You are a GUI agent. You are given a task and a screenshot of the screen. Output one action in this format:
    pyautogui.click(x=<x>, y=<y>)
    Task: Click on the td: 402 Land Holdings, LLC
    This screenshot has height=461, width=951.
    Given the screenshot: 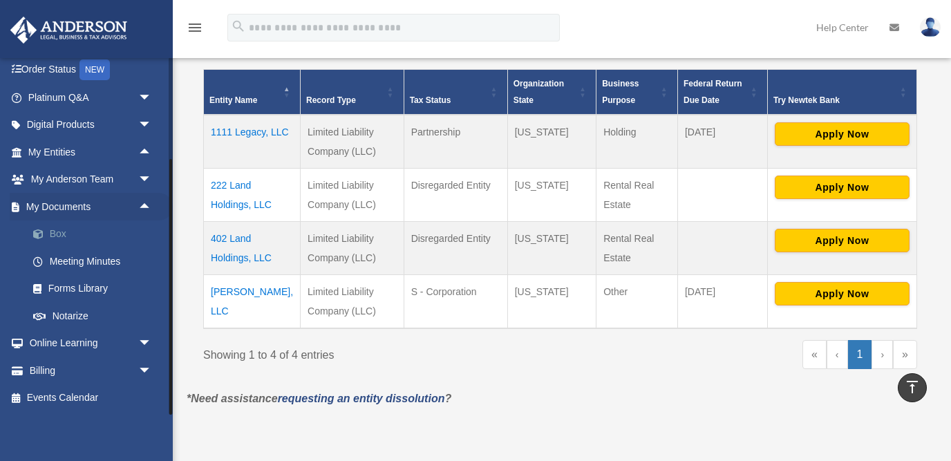 What is the action you would take?
    pyautogui.click(x=252, y=248)
    